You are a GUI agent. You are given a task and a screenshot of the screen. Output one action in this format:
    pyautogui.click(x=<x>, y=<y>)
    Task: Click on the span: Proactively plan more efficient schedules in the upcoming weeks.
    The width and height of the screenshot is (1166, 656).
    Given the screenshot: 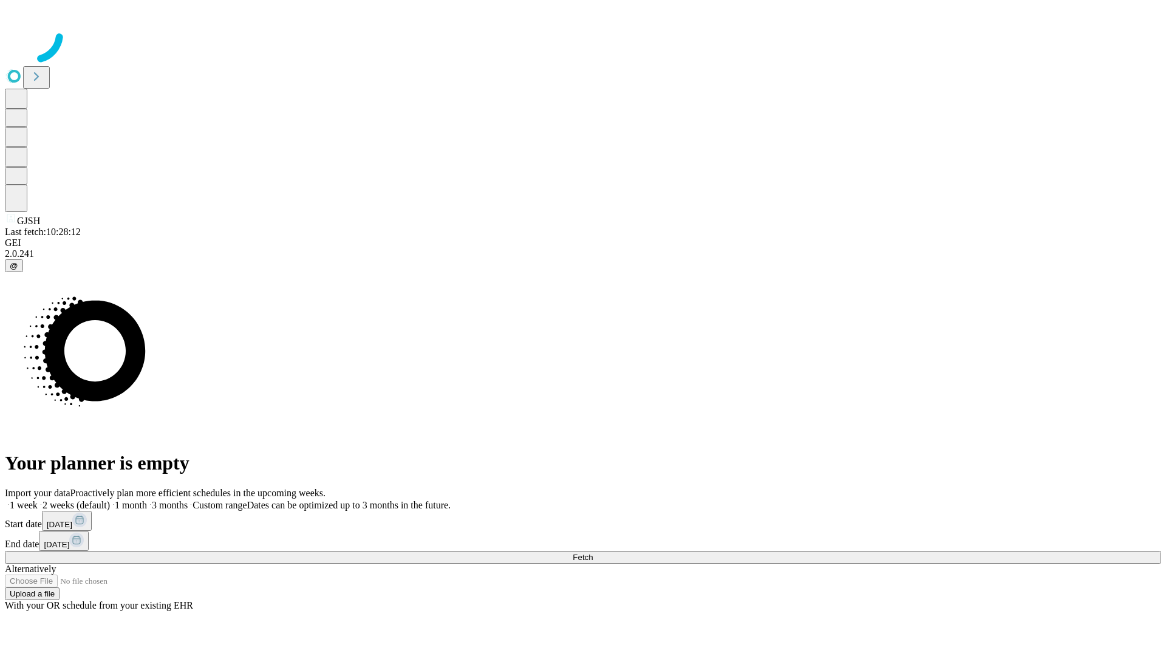 What is the action you would take?
    pyautogui.click(x=198, y=492)
    